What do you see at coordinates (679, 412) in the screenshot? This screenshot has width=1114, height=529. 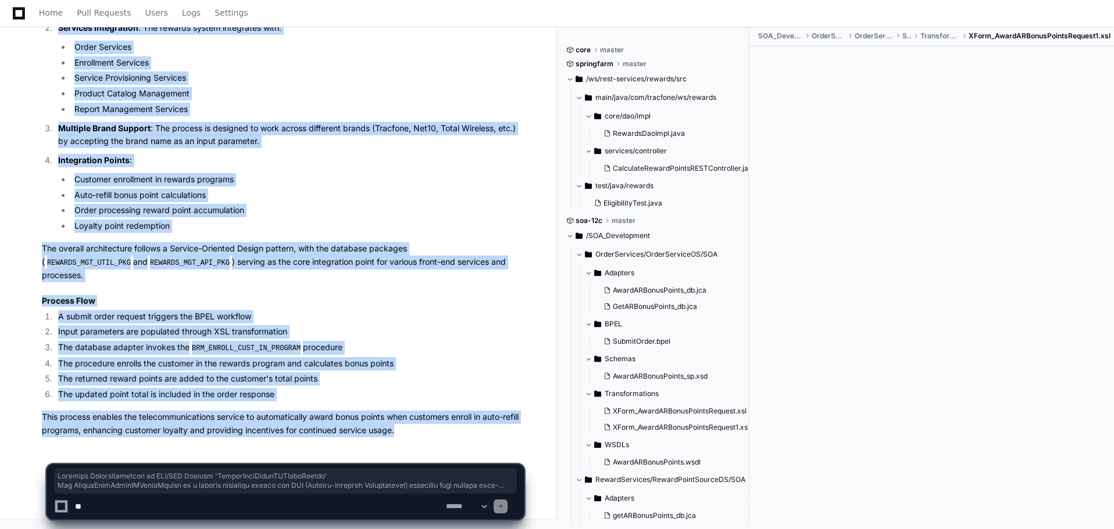 I see `span: XForm_AwardARBonusPointsRequest.xsl` at bounding box center [679, 412].